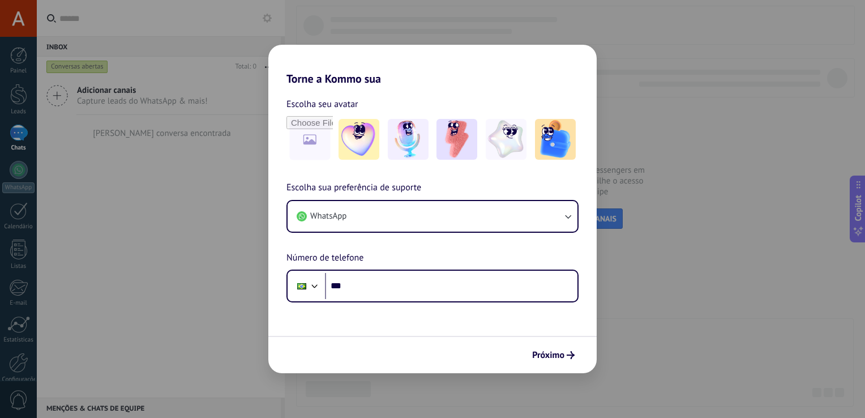  I want to click on h2: Torne a Kommo sua, so click(433, 65).